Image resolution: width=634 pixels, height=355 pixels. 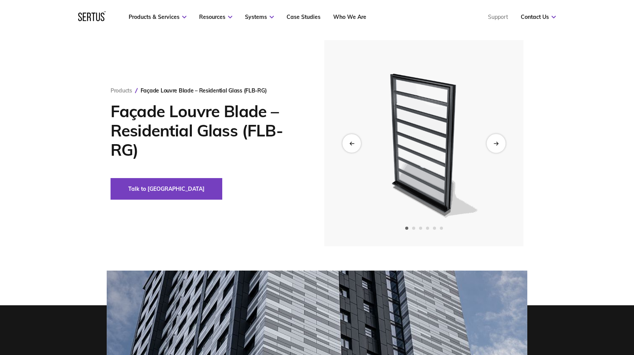 I want to click on a: Contact Us, so click(x=538, y=17).